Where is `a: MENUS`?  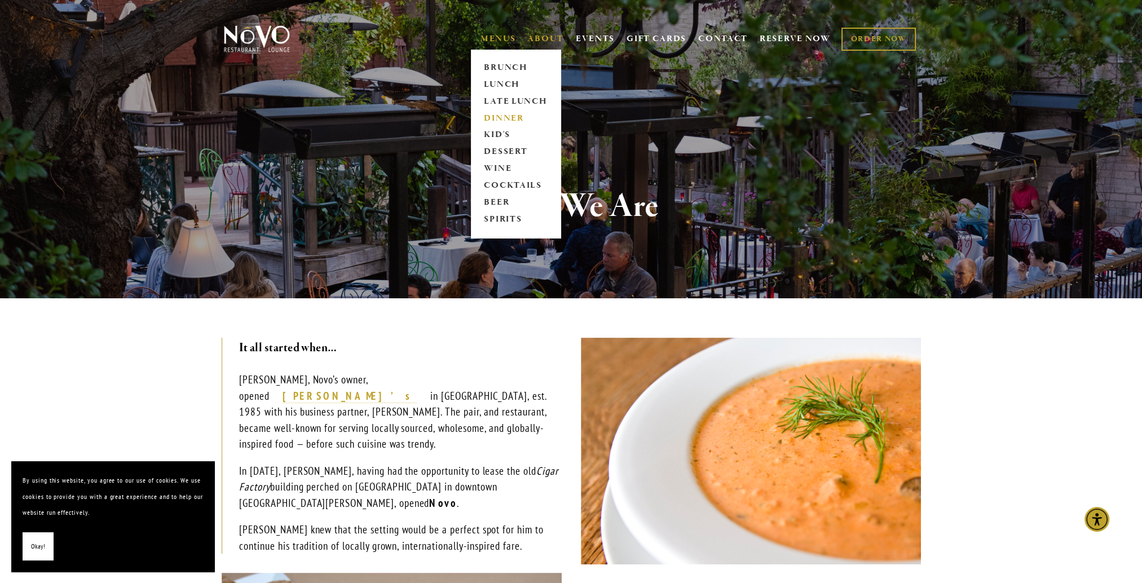 a: MENUS is located at coordinates (498, 39).